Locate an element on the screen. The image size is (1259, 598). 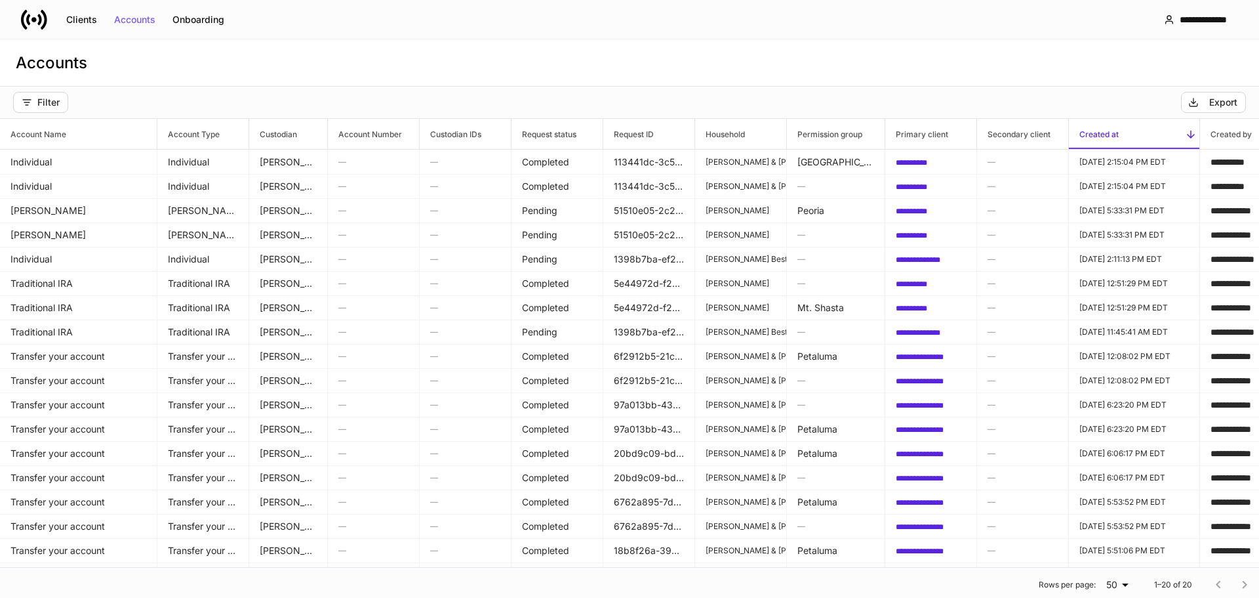
p: Rows per page: is located at coordinates (1067, 584).